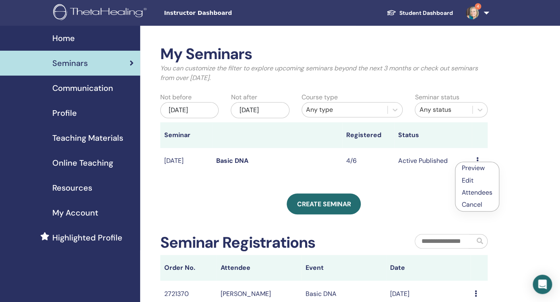 The height and width of the screenshot is (302, 560). Describe the element at coordinates (88, 138) in the screenshot. I see `span: Teaching Materials` at that location.